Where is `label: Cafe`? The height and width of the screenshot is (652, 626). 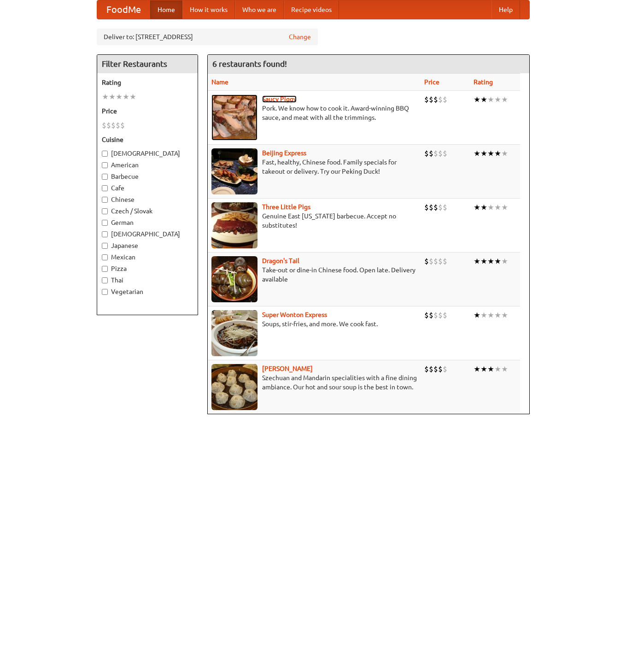
label: Cafe is located at coordinates (147, 188).